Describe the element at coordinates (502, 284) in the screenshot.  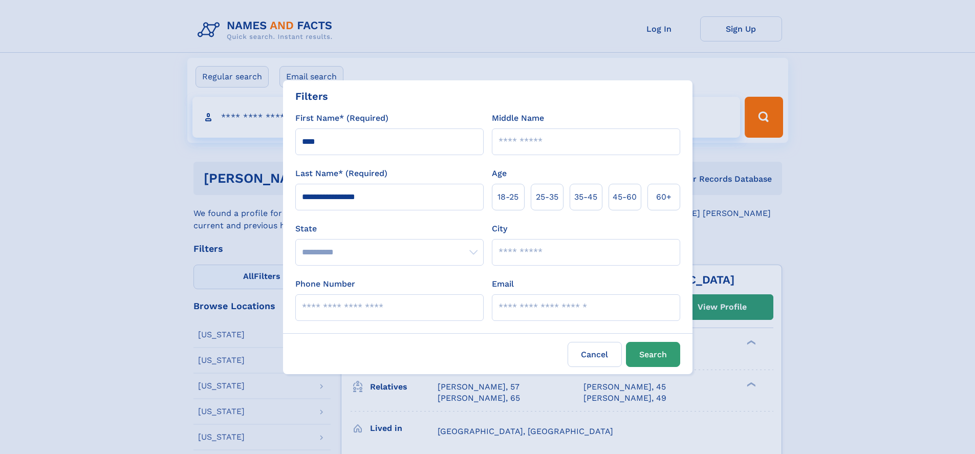
I see `label: Email` at that location.